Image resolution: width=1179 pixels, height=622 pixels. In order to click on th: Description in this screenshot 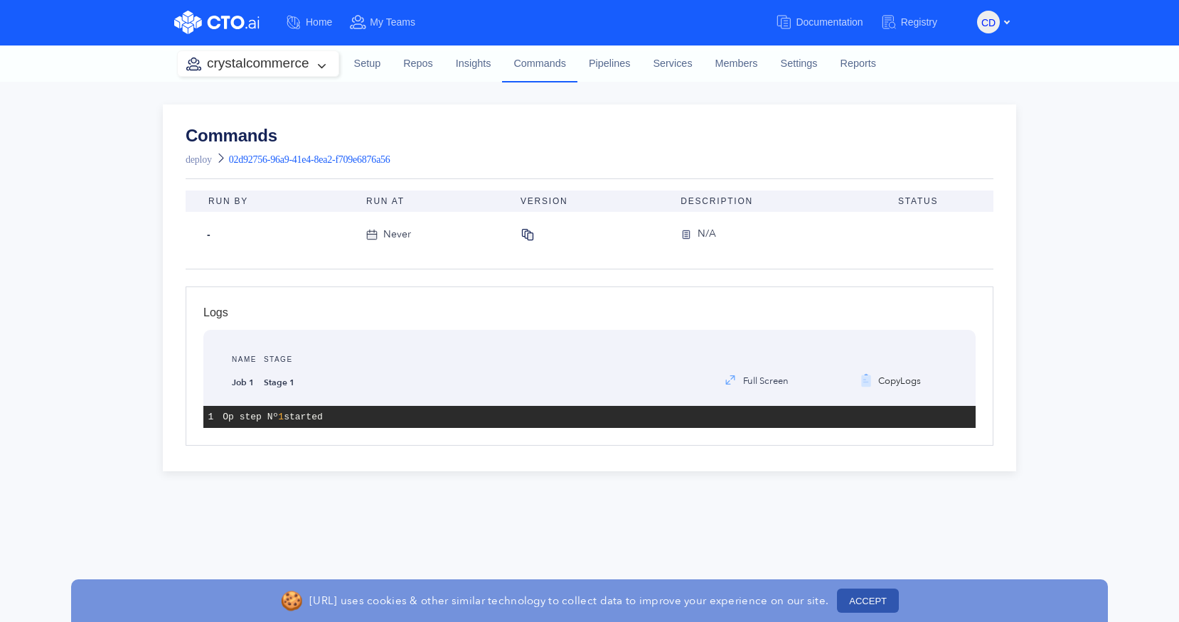, I will do `click(778, 201)`.